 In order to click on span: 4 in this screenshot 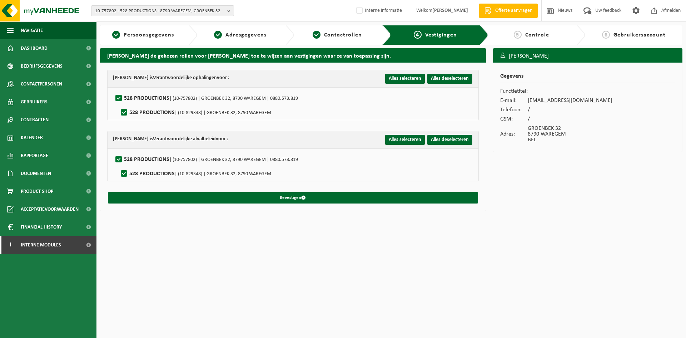, I will do `click(418, 35)`.